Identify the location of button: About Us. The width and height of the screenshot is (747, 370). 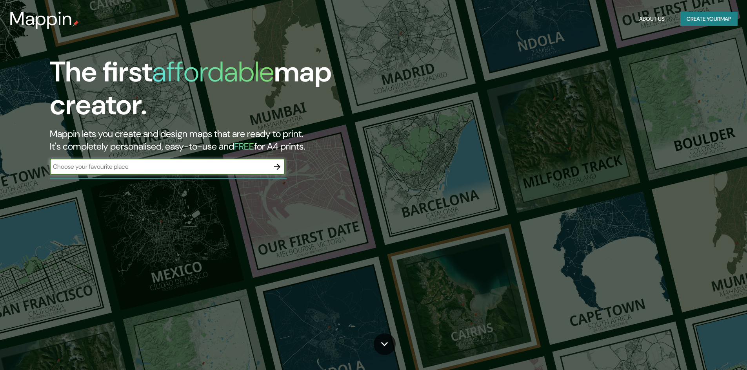
(651, 19).